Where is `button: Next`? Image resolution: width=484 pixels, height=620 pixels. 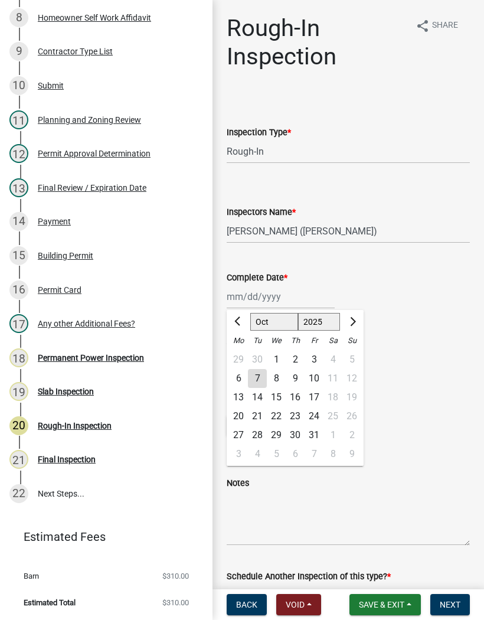
button: Next is located at coordinates (450, 604).